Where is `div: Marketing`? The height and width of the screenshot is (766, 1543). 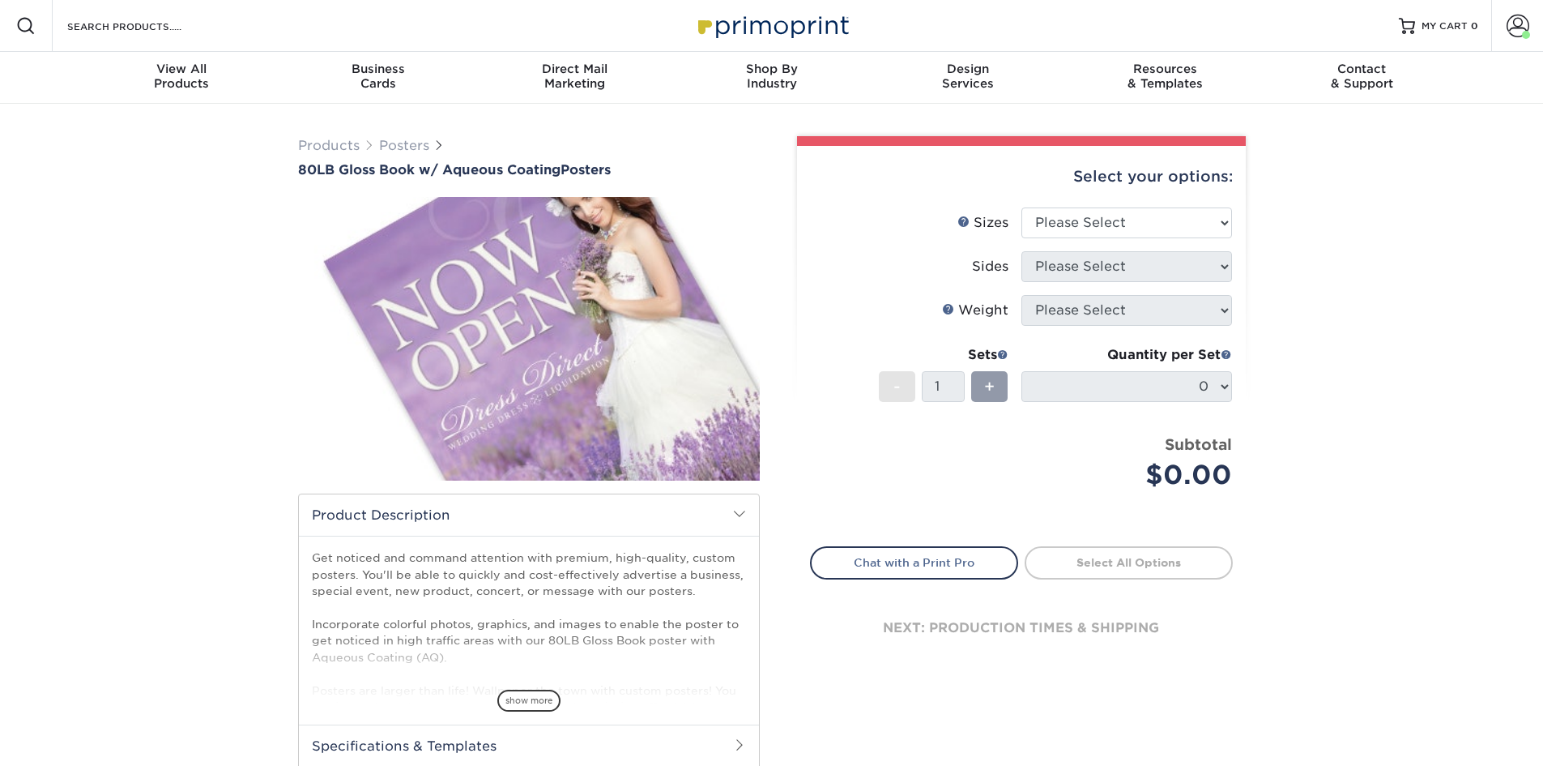 div: Marketing is located at coordinates (574, 76).